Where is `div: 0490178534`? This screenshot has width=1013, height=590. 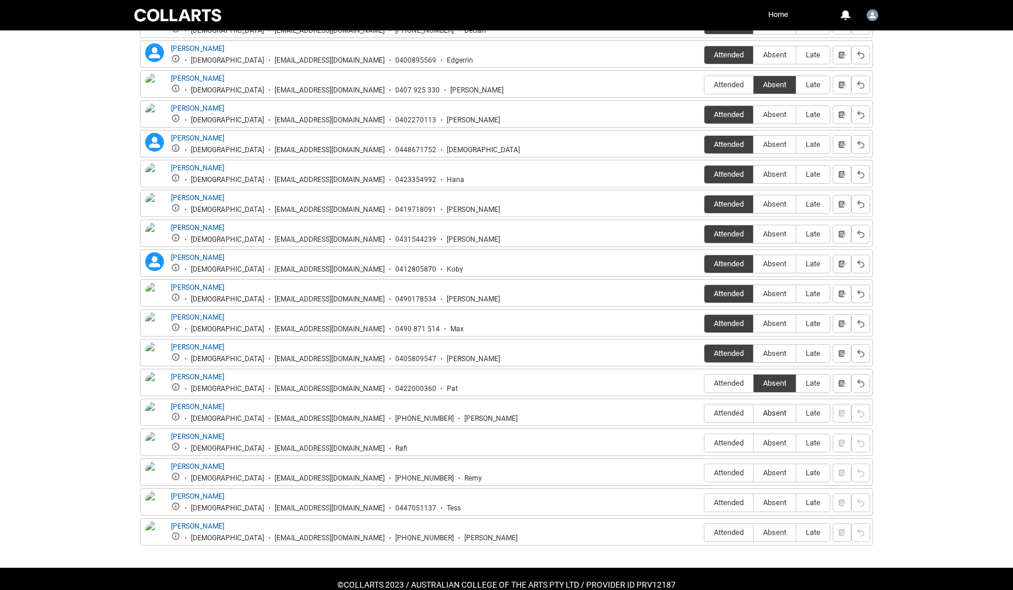
div: 0490178534 is located at coordinates (416, 299).